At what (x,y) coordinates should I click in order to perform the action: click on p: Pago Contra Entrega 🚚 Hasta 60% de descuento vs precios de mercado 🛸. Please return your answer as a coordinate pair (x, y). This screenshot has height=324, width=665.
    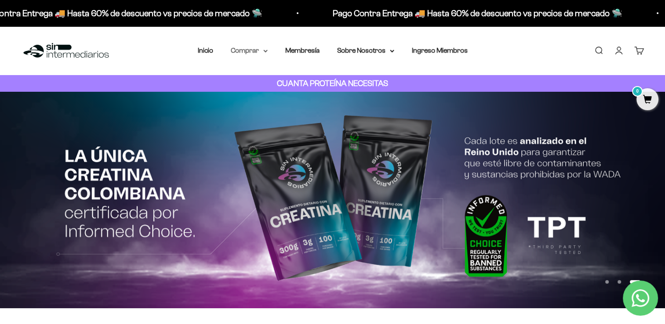
    Looking at the image, I should click on (476, 13).